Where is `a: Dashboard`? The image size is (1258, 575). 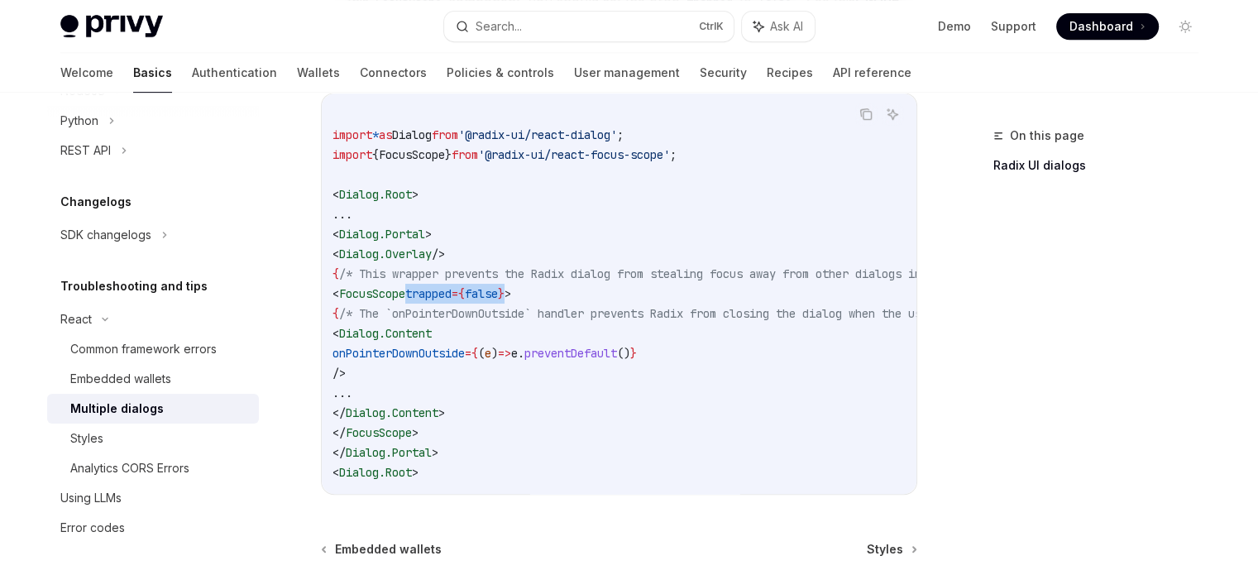 a: Dashboard is located at coordinates (1107, 26).